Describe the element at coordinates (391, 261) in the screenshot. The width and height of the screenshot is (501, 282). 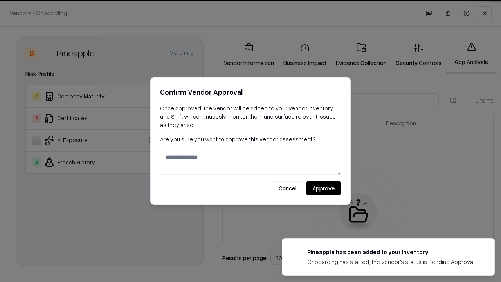
I see `div: Onboarding has started, the vendor's status is Pending Approval.` at that location.